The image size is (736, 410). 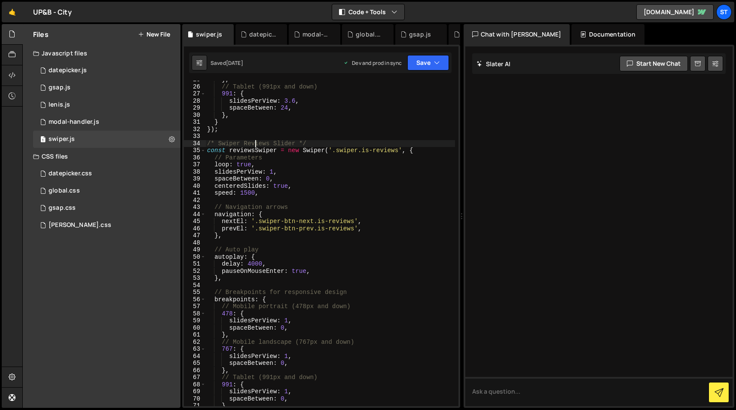 What do you see at coordinates (195, 200) in the screenshot?
I see `div: 42` at bounding box center [195, 200].